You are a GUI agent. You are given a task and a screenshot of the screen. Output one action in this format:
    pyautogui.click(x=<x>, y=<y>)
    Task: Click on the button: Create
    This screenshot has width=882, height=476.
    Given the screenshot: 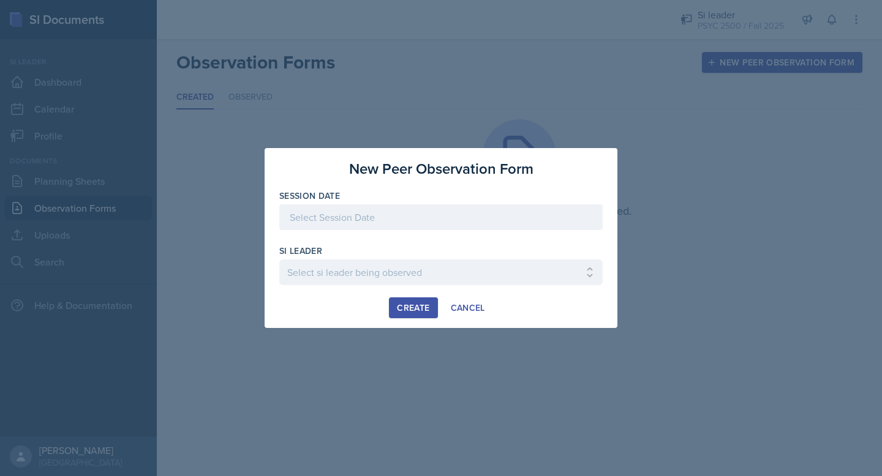 What is the action you would take?
    pyautogui.click(x=413, y=308)
    